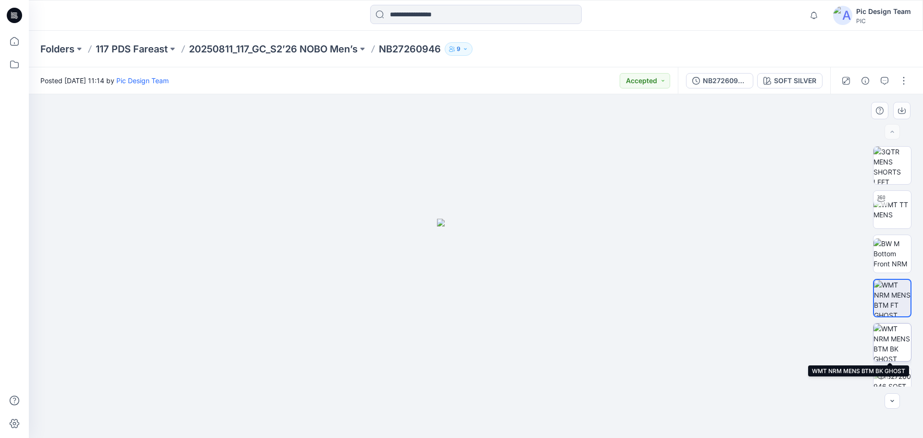 This screenshot has width=923, height=438. What do you see at coordinates (410, 49) in the screenshot?
I see `p: NB27260946` at bounding box center [410, 49].